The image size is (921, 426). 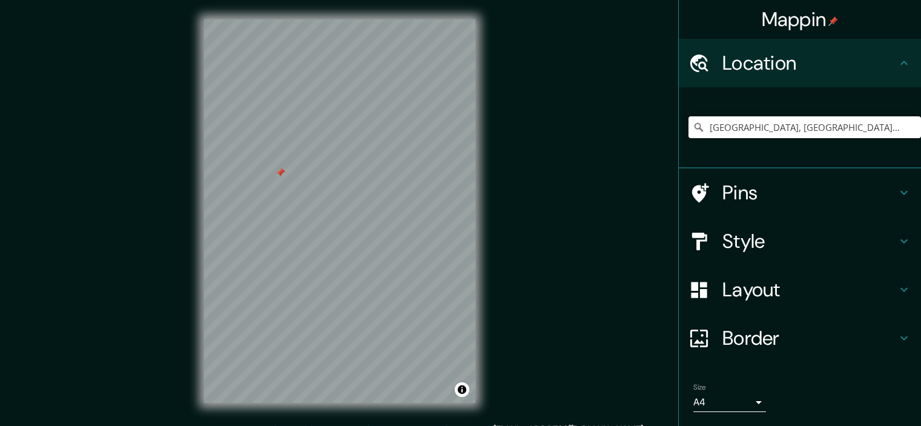 I want to click on div: Layout, so click(x=800, y=289).